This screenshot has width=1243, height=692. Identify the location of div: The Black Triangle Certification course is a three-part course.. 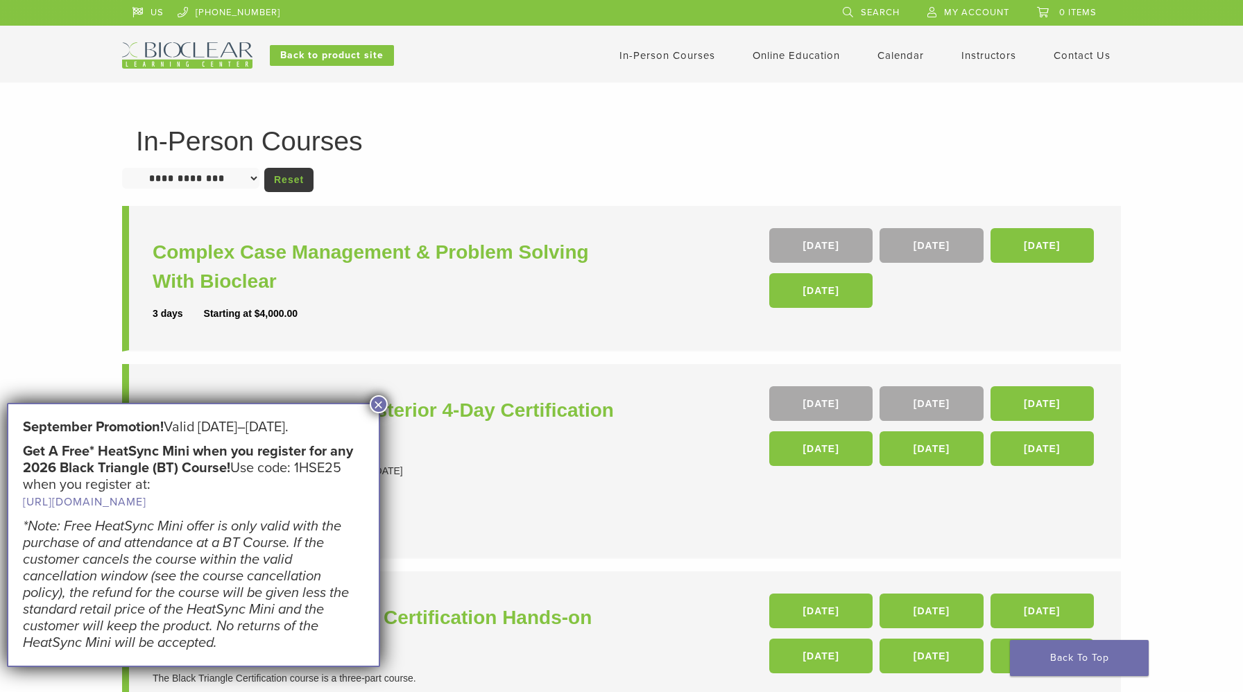
(388, 678).